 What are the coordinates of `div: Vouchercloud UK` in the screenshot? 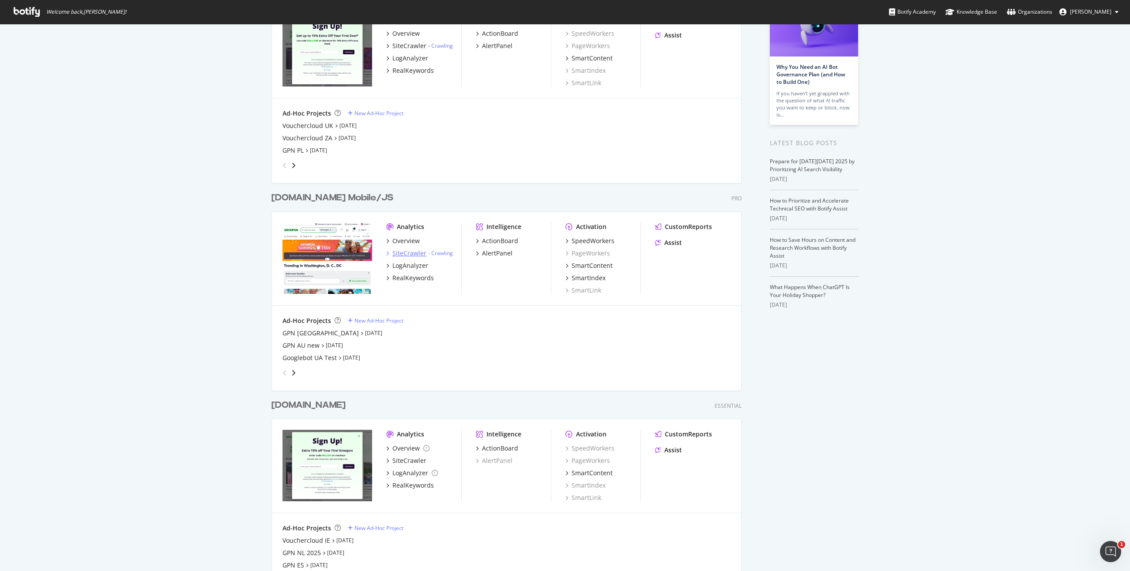 It's located at (308, 126).